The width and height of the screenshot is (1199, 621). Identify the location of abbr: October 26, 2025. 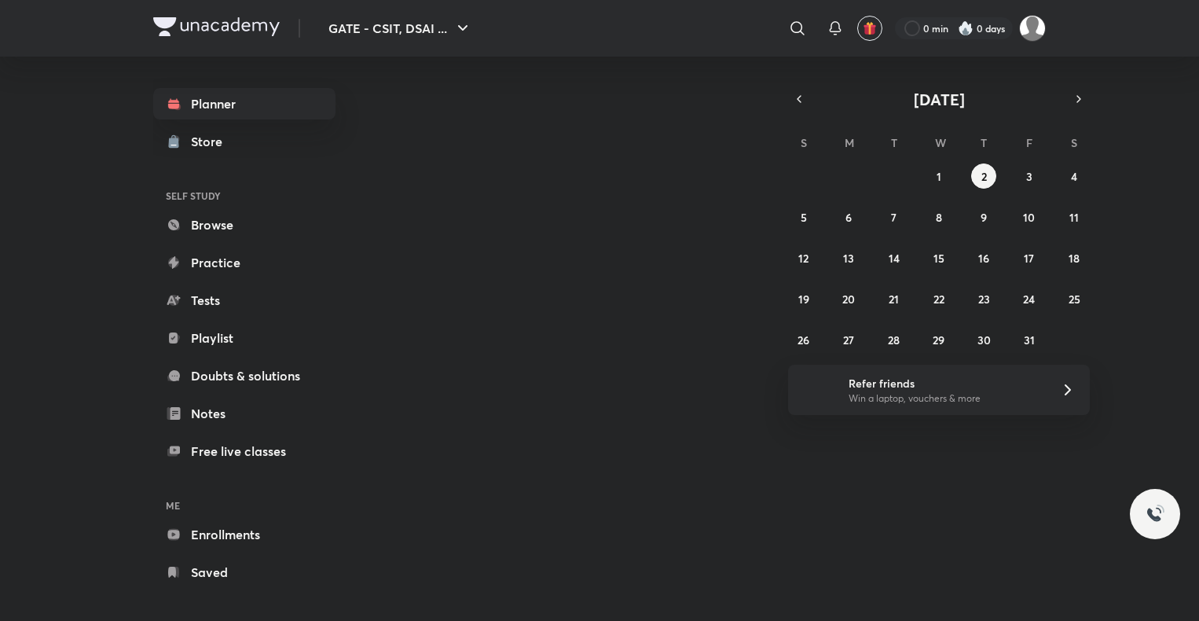
(803, 340).